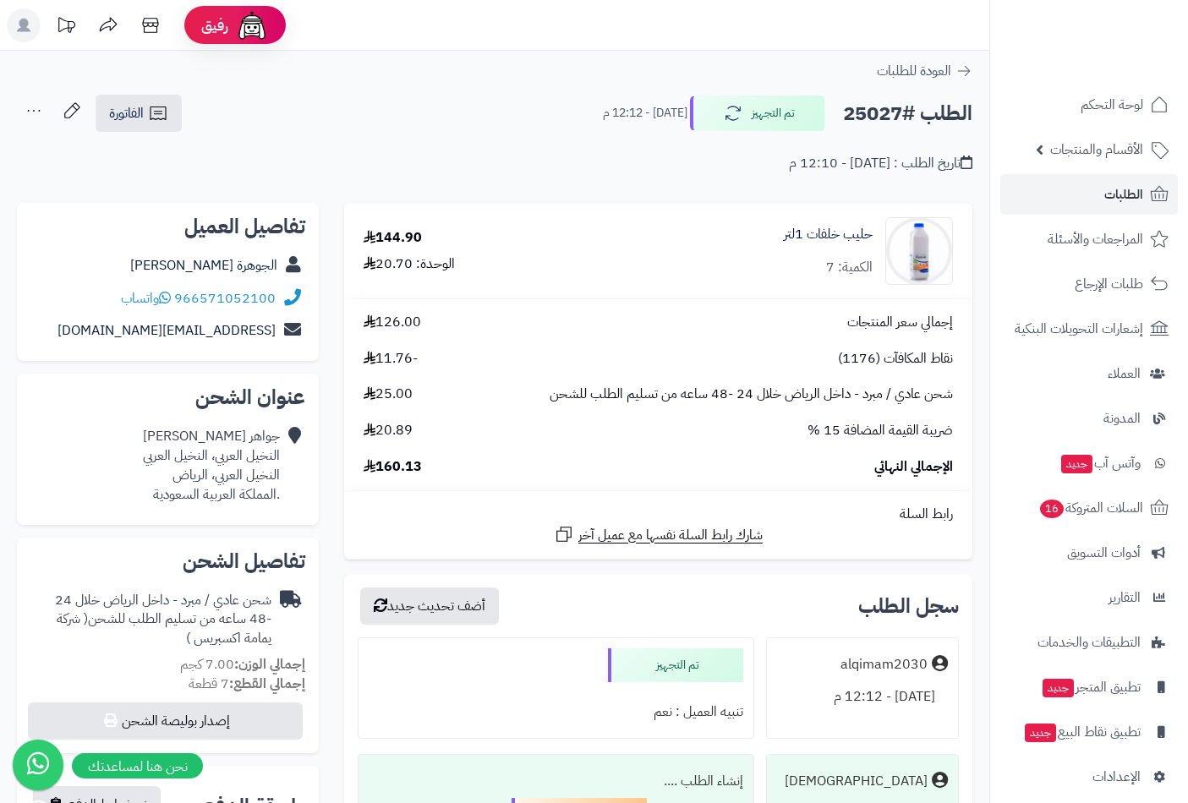  Describe the element at coordinates (247, 684) in the screenshot. I see `small: 7 قطعة` at that location.